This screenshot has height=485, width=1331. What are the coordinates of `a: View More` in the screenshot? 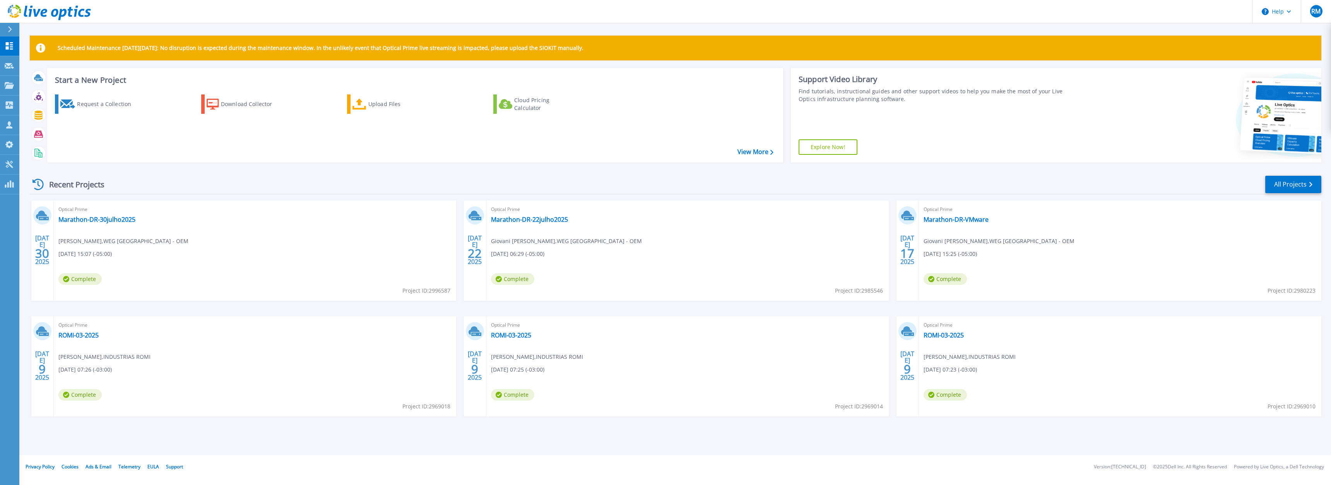 It's located at (756, 152).